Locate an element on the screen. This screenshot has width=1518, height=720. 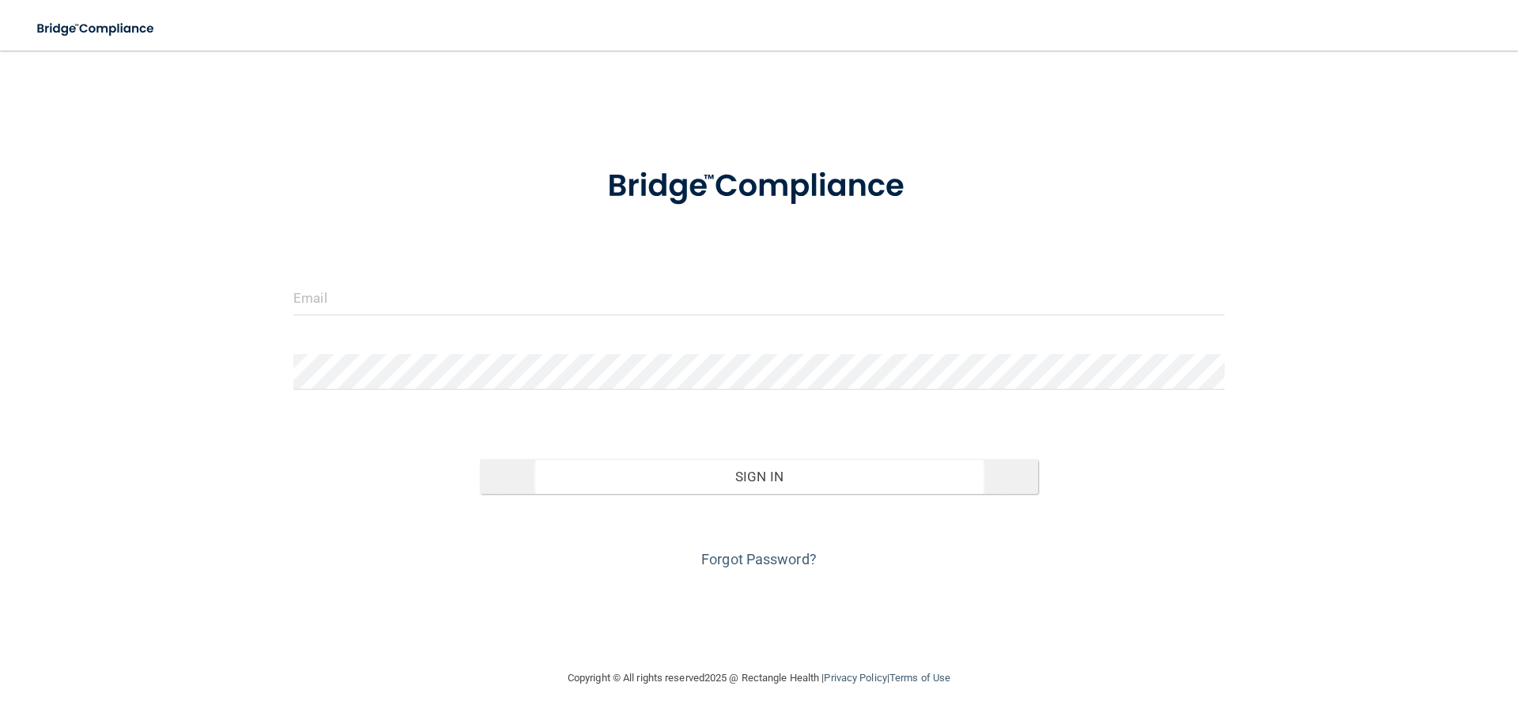
a: Terms of Use is located at coordinates (920, 678).